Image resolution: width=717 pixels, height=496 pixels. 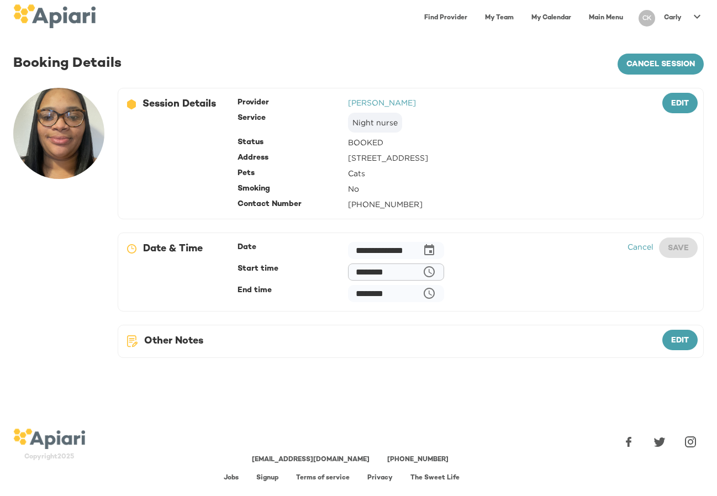 What do you see at coordinates (499, 18) in the screenshot?
I see `a: My Team` at bounding box center [499, 18].